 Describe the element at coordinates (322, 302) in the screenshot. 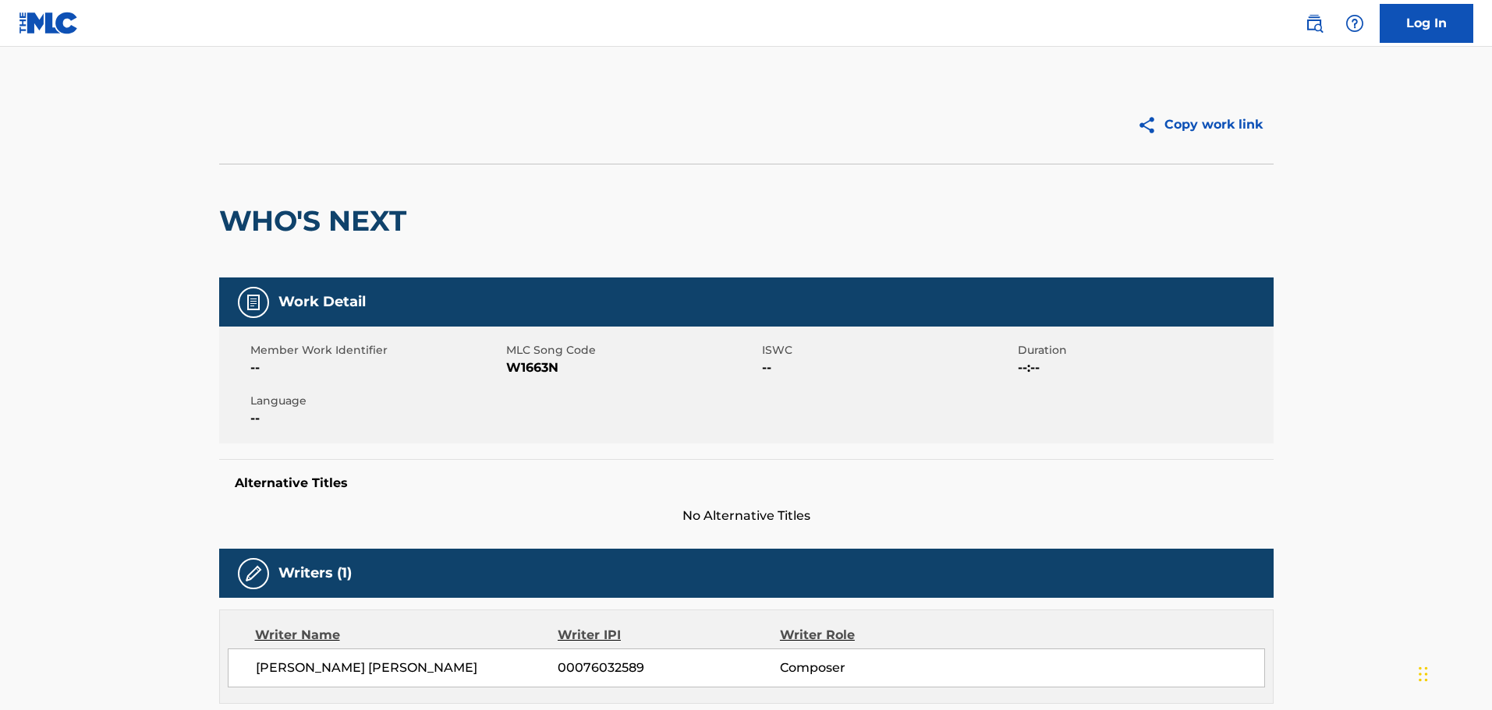

I see `h5: Work Detail` at that location.